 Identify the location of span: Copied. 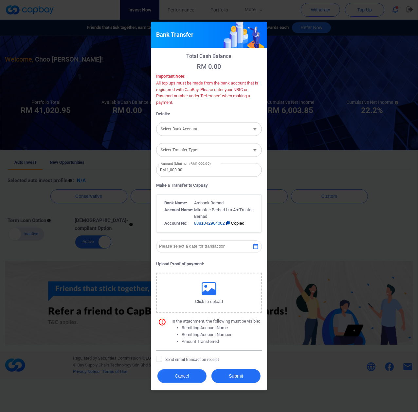
(237, 223).